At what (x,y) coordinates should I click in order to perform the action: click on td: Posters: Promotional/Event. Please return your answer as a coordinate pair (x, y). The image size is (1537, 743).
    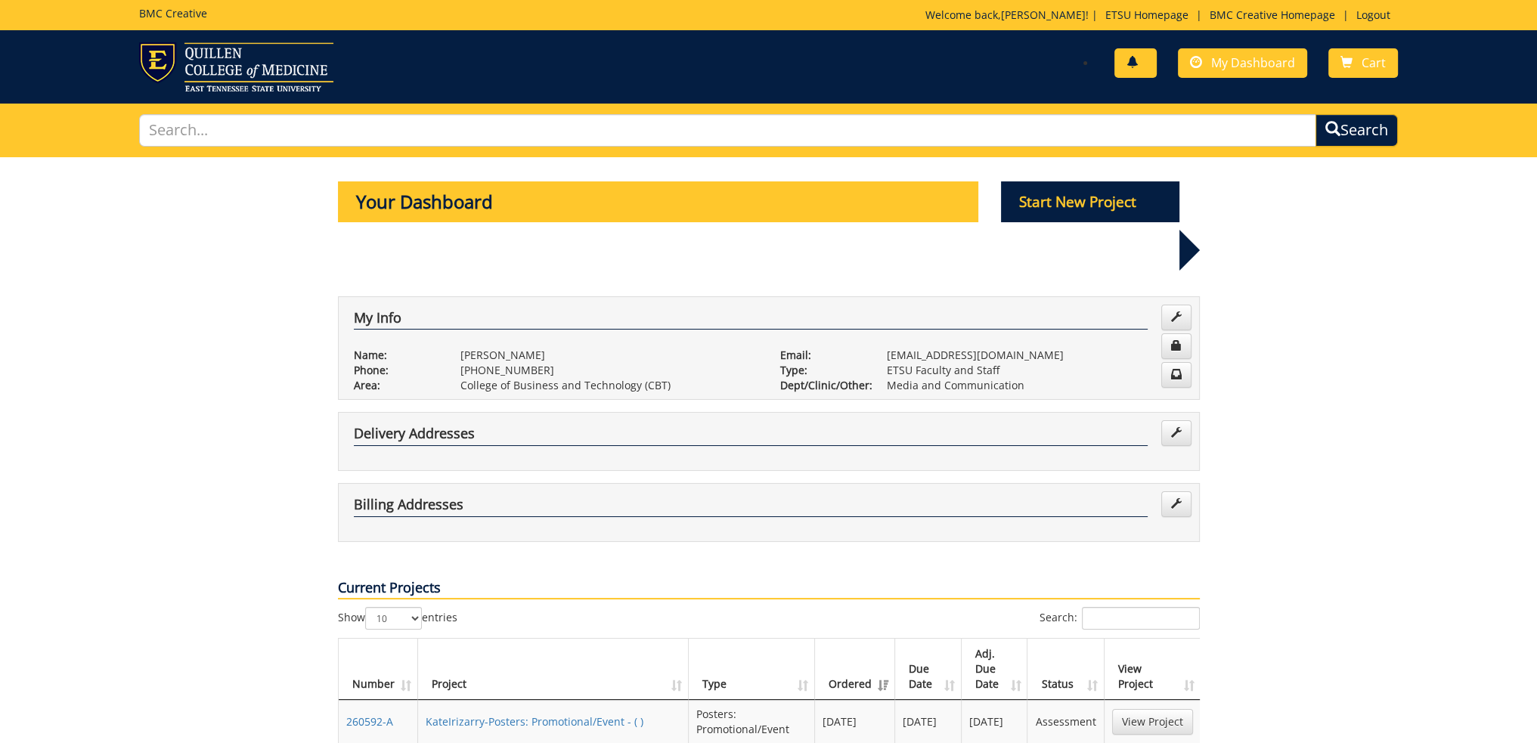
    Looking at the image, I should click on (751, 721).